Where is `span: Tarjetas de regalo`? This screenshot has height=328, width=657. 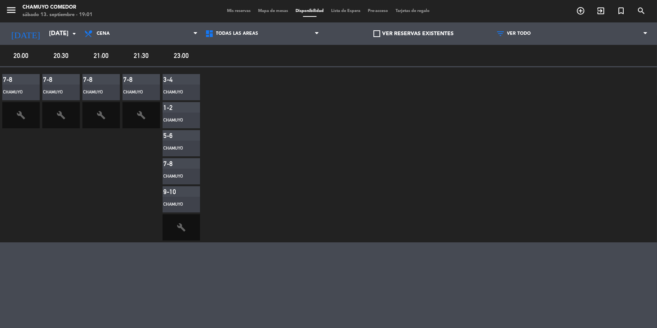 span: Tarjetas de regalo is located at coordinates (413, 11).